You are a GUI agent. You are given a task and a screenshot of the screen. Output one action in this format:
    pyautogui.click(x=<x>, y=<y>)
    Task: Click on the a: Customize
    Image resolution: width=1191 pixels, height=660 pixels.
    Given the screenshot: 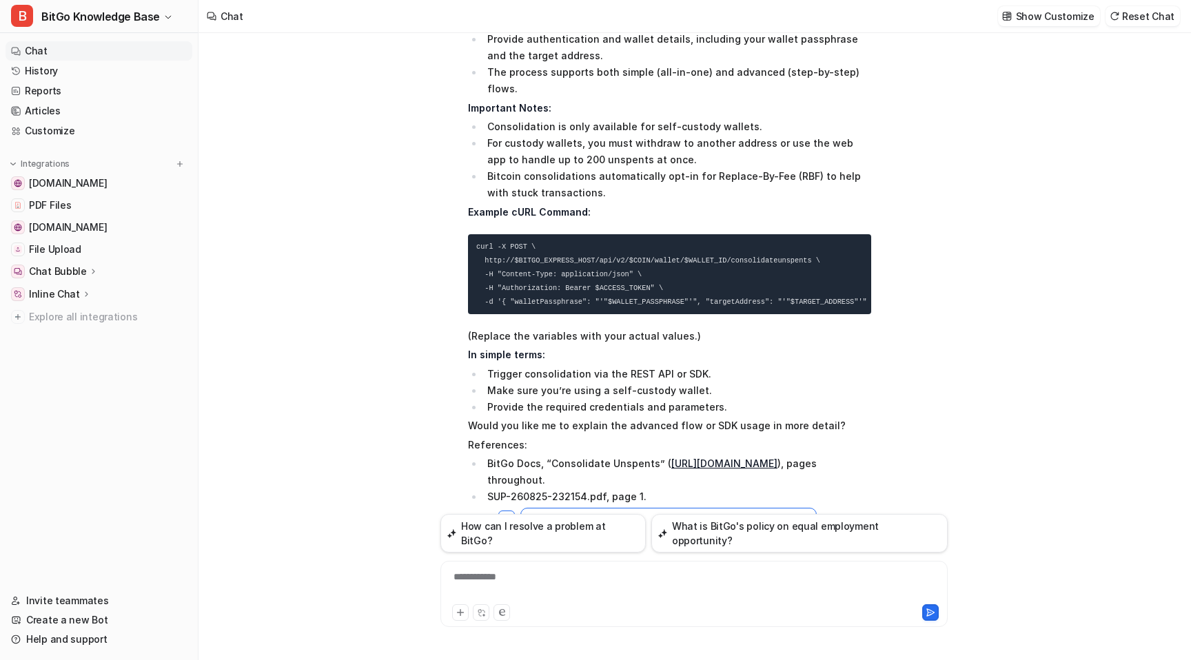 What is the action you would take?
    pyautogui.click(x=99, y=131)
    